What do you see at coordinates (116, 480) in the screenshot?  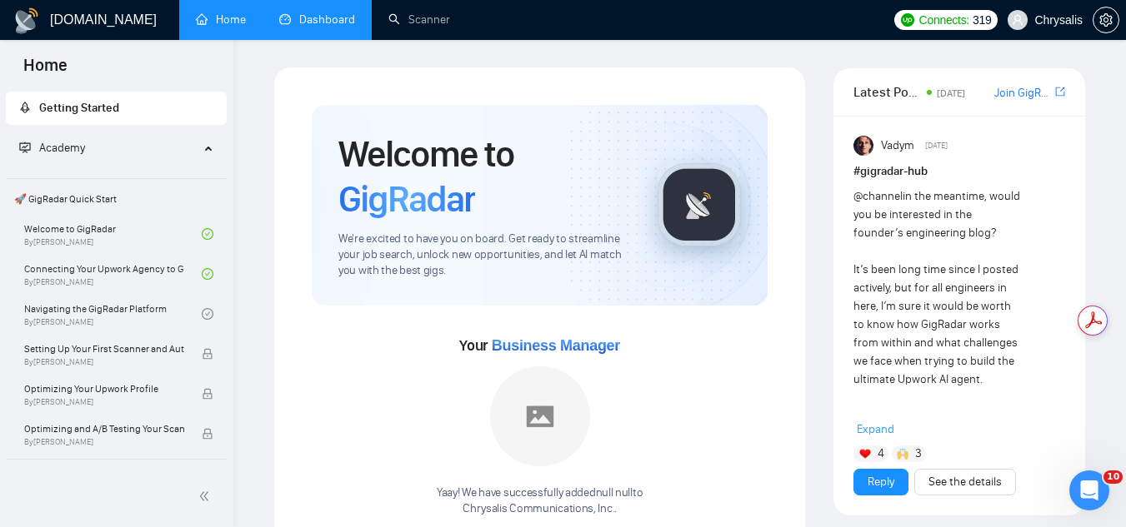 I see `span: 👑 Agency Success with GigRadar` at bounding box center [116, 480].